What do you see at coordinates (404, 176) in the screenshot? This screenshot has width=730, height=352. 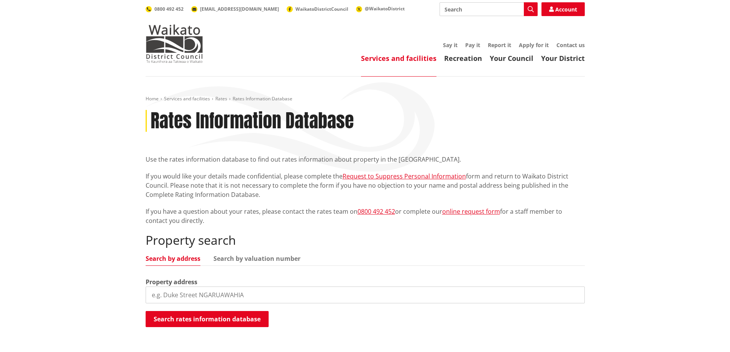 I see `a: Request to Suppress Personal Information` at bounding box center [404, 176].